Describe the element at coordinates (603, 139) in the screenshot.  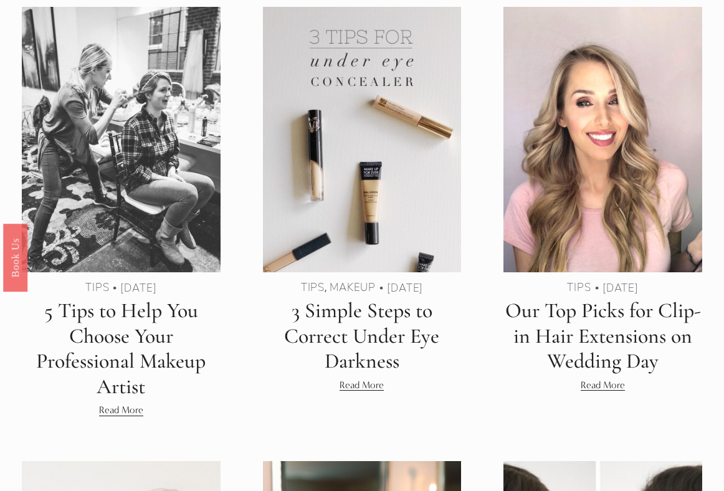
I see `img: Our Top Picks for Clip-in Hair Extensions on Wedding Day` at that location.